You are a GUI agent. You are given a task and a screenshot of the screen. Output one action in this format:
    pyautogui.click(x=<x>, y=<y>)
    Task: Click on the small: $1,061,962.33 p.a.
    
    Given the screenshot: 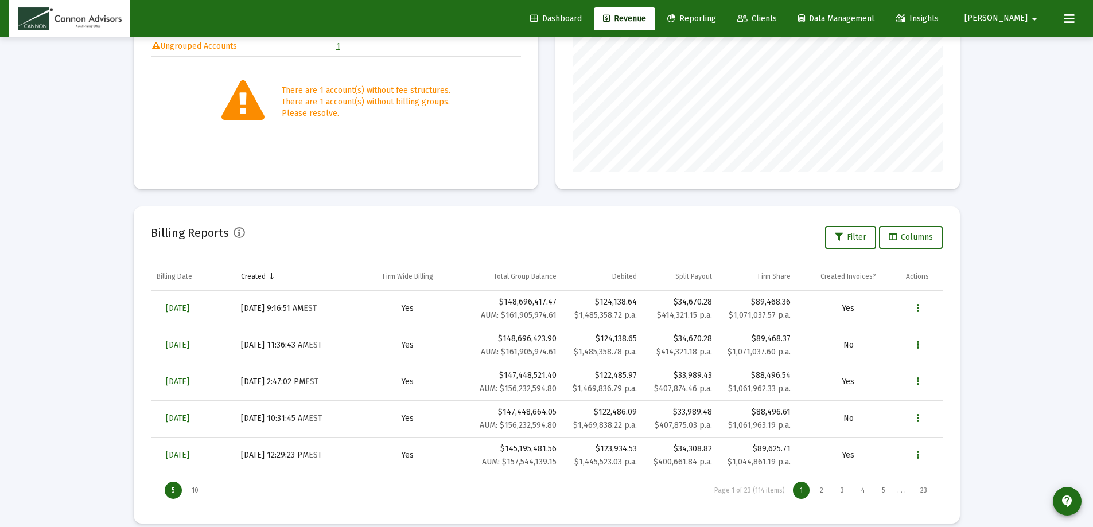 What is the action you would take?
    pyautogui.click(x=759, y=388)
    